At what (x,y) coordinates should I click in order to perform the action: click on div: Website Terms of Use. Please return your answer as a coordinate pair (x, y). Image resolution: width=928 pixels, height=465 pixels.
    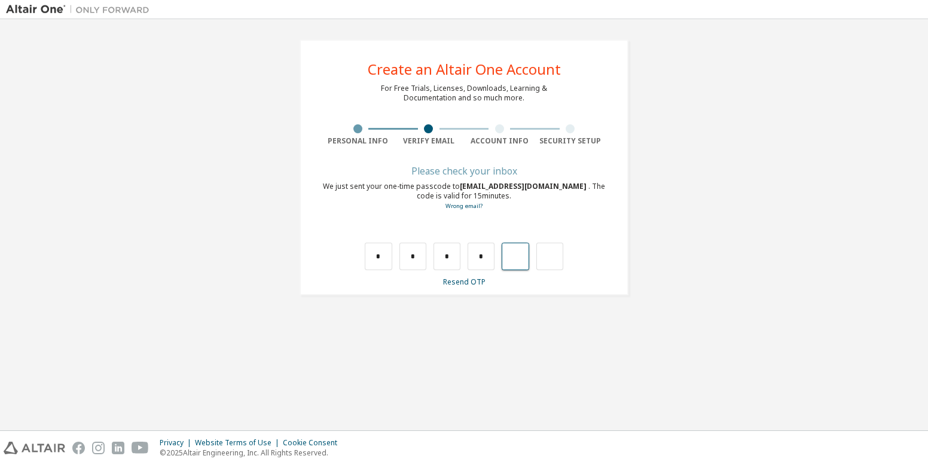
    Looking at the image, I should click on (239, 443).